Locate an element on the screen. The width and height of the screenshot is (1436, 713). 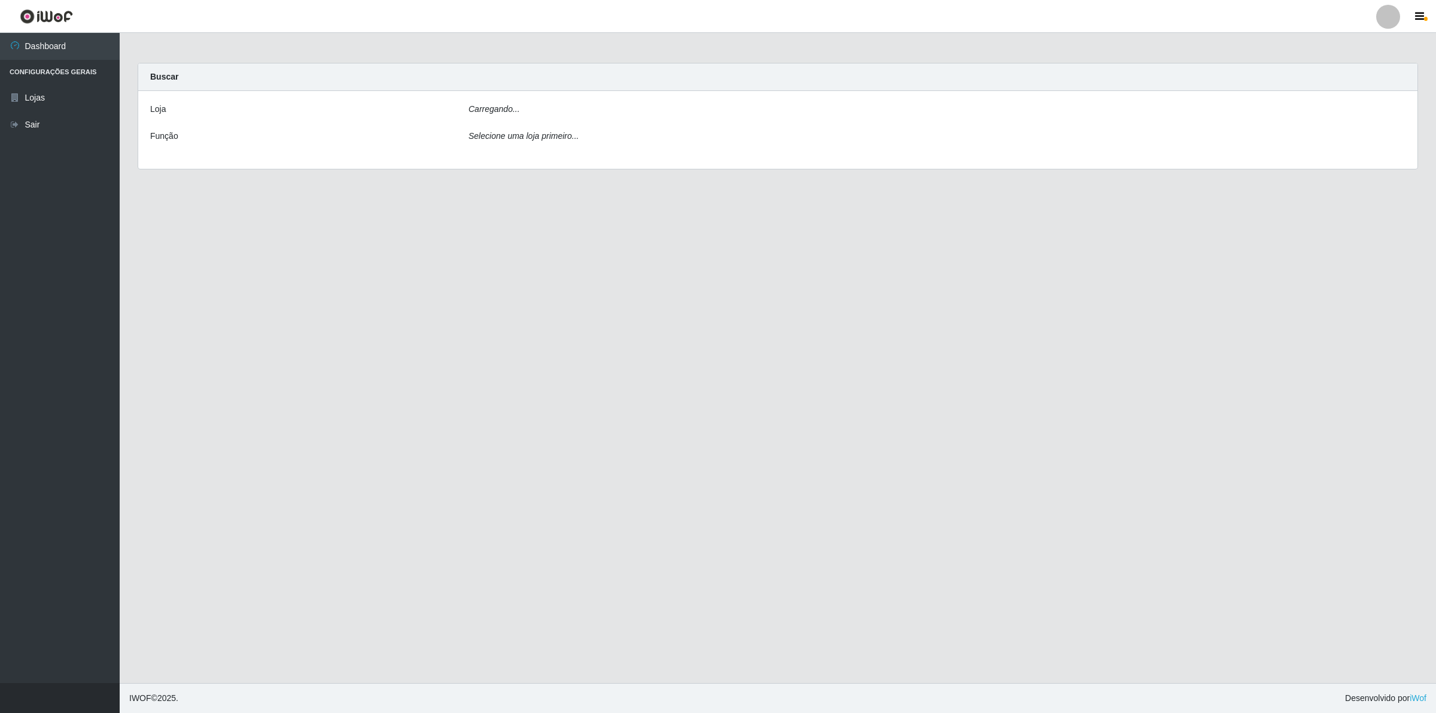
label: Função is located at coordinates (164, 136).